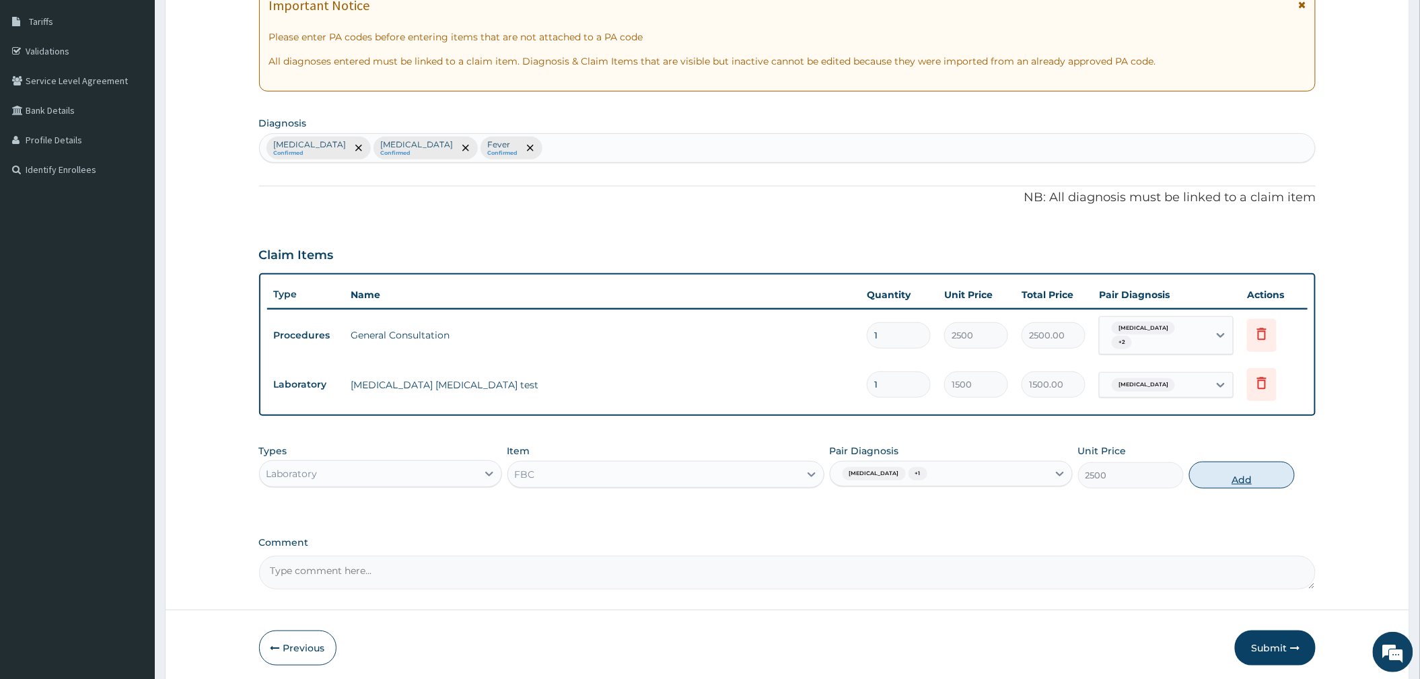 This screenshot has height=679, width=1420. I want to click on th: Name, so click(602, 295).